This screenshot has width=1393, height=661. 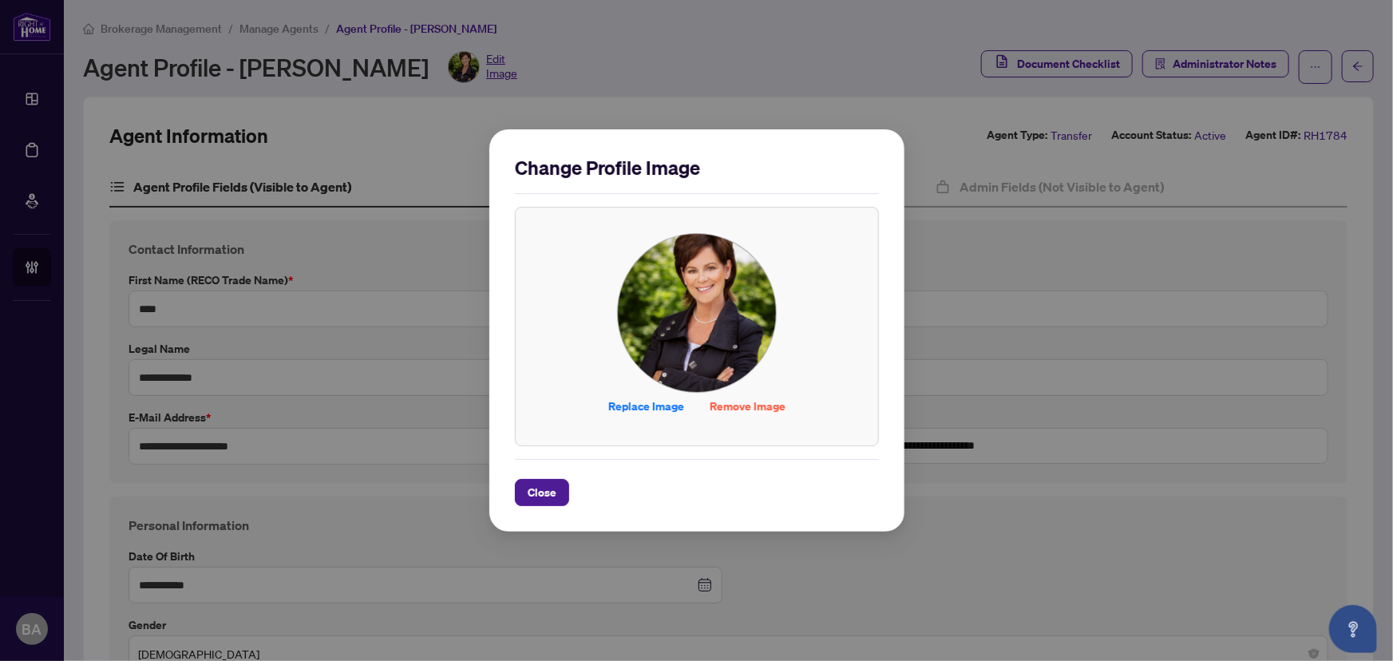 What do you see at coordinates (697, 168) in the screenshot?
I see `h2: Change Profile Image` at bounding box center [697, 168].